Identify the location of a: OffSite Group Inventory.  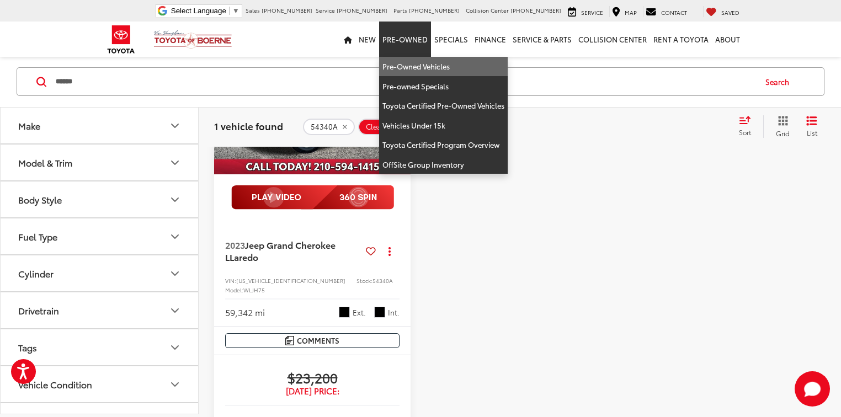
(443, 164).